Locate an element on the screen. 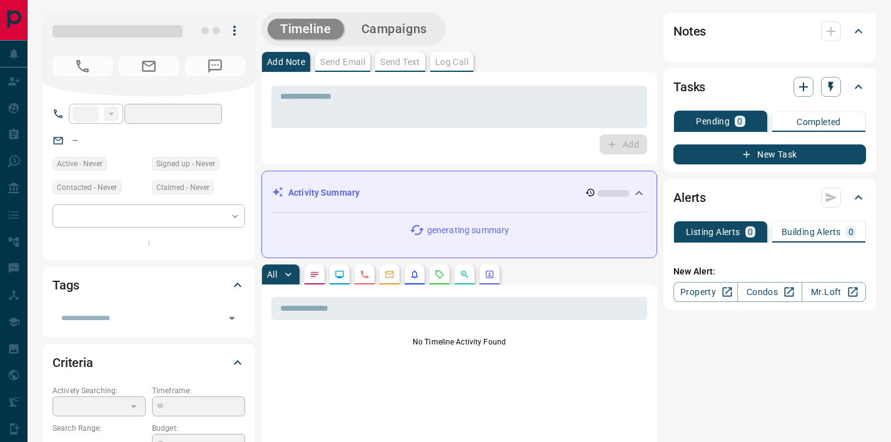 The height and width of the screenshot is (442, 891). svg: Emails is located at coordinates (389, 274).